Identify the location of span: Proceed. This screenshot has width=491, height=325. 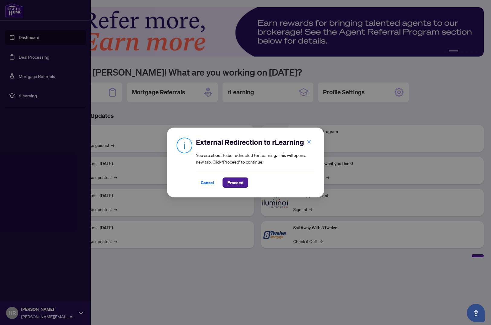
(235, 183).